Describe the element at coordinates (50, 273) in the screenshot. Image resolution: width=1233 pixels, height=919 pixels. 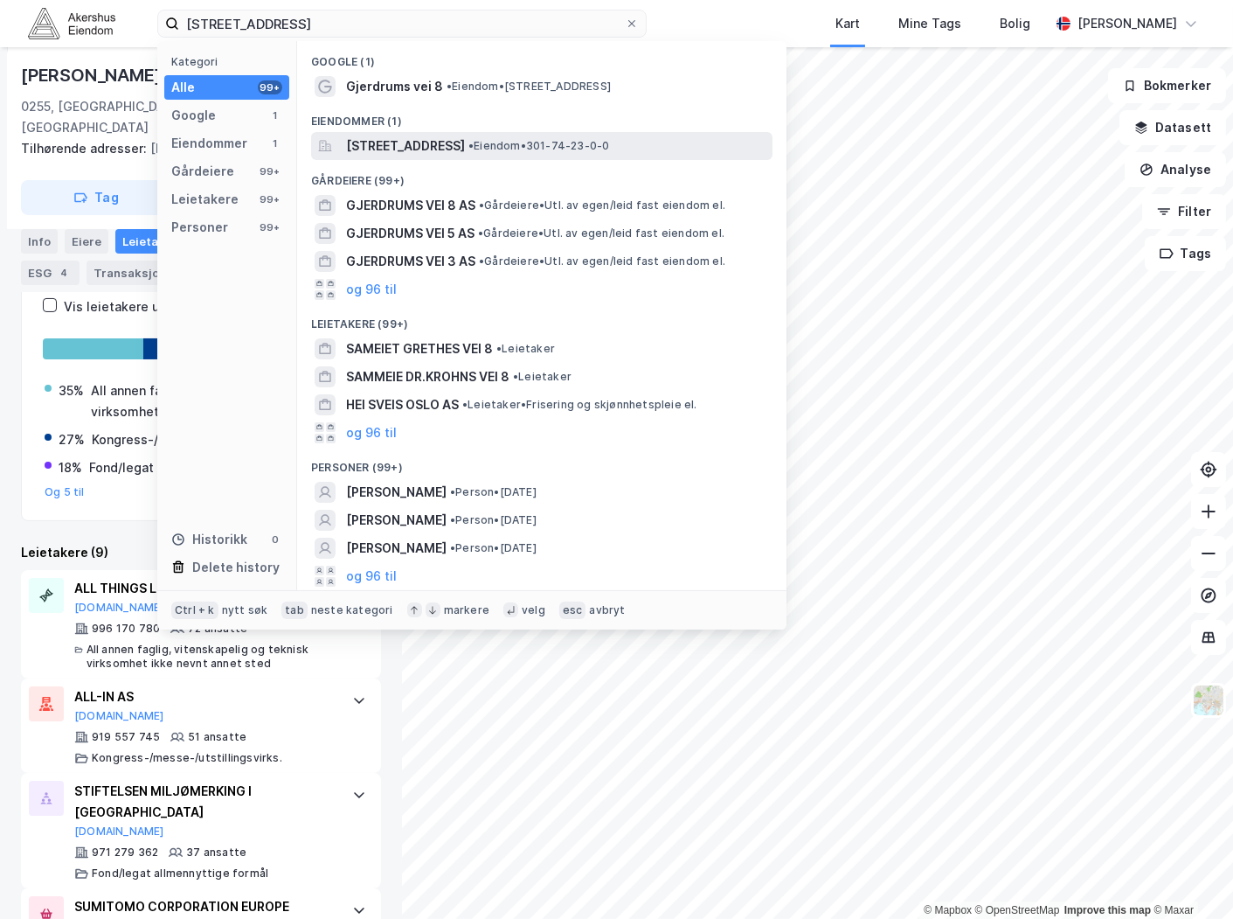
I see `div: ESG` at that location.